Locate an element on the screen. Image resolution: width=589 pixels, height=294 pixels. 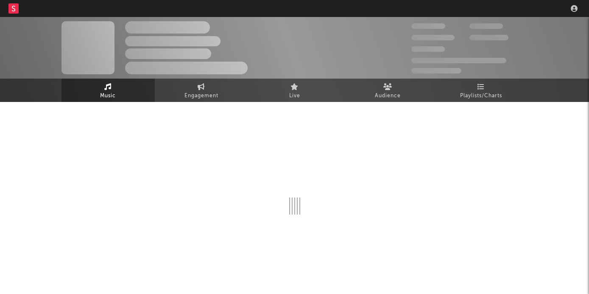
a: Audience is located at coordinates (388, 90).